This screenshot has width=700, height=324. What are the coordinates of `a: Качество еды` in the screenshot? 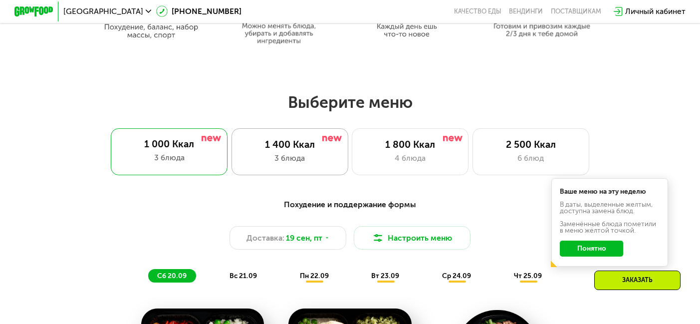 It's located at (478, 11).